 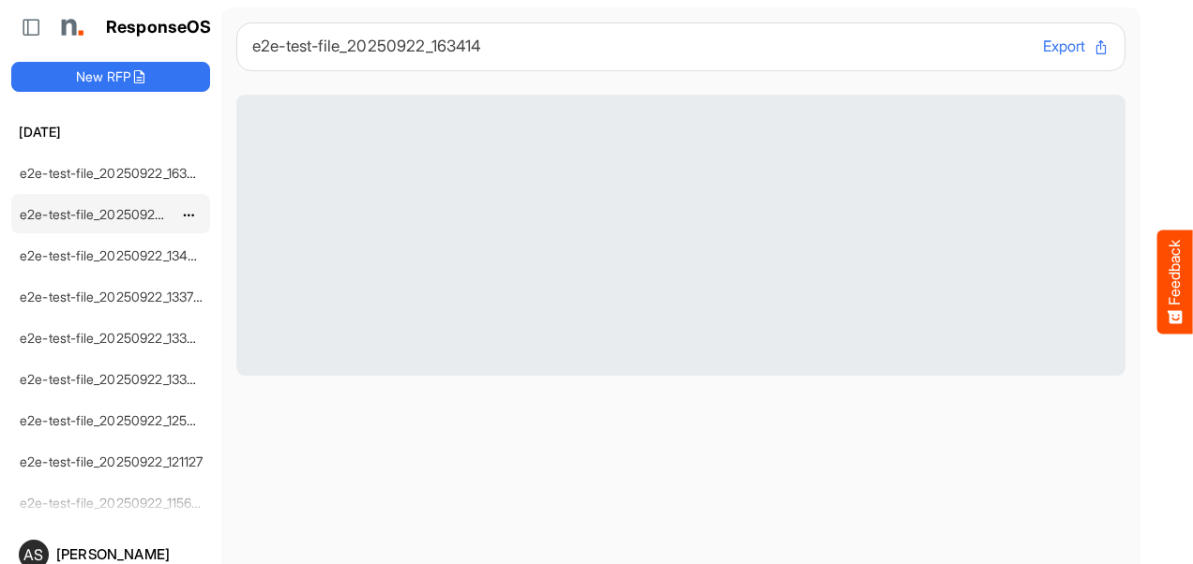 What do you see at coordinates (70, 27) in the screenshot?
I see `img: Northell` at bounding box center [70, 27].